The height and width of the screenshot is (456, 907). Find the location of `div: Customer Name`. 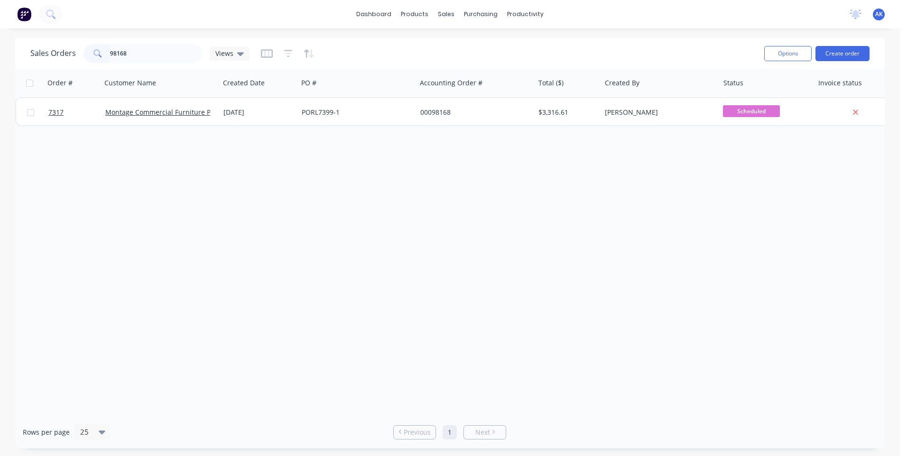

div: Customer Name is located at coordinates (130, 83).